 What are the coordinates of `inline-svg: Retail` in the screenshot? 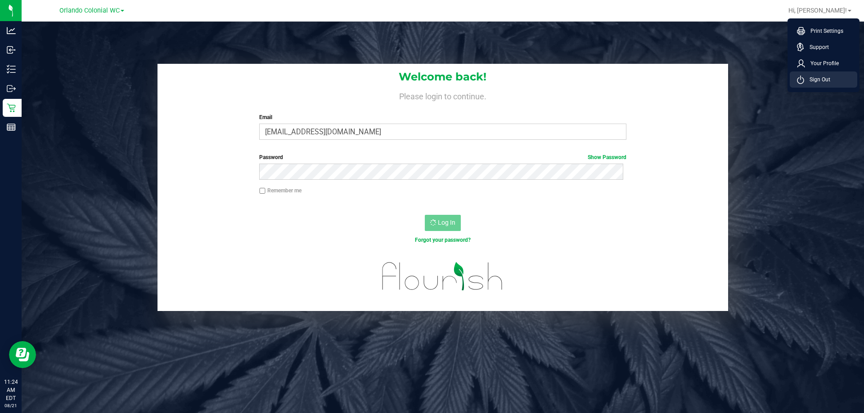 It's located at (11, 108).